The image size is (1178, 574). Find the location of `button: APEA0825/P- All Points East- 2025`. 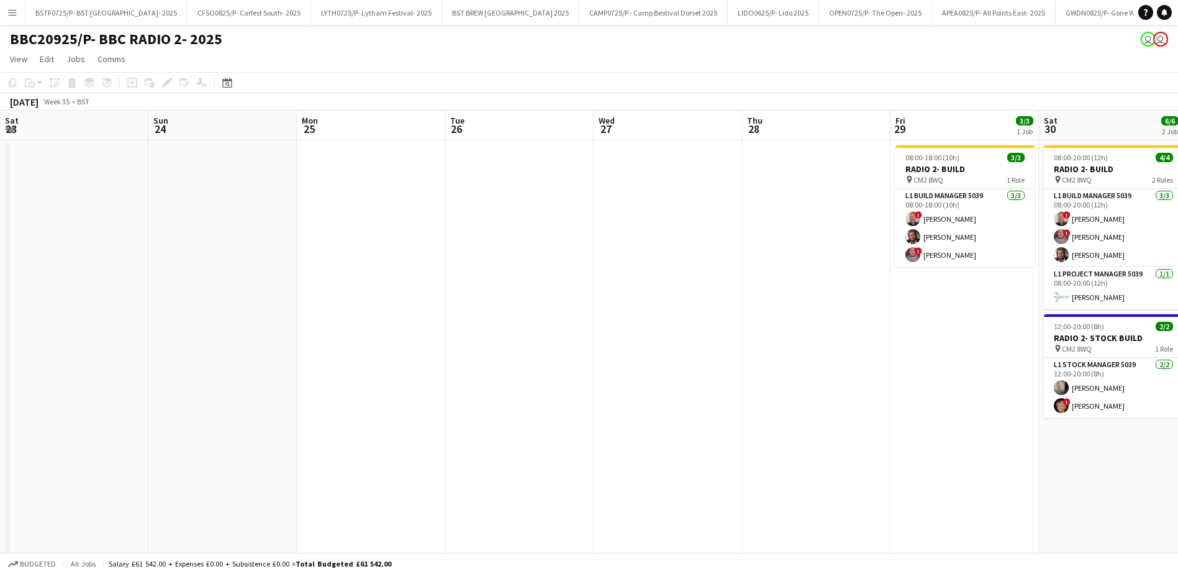

button: APEA0825/P- All Points East- 2025 is located at coordinates (994, 12).